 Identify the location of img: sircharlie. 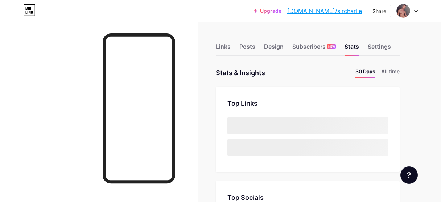
(403, 11).